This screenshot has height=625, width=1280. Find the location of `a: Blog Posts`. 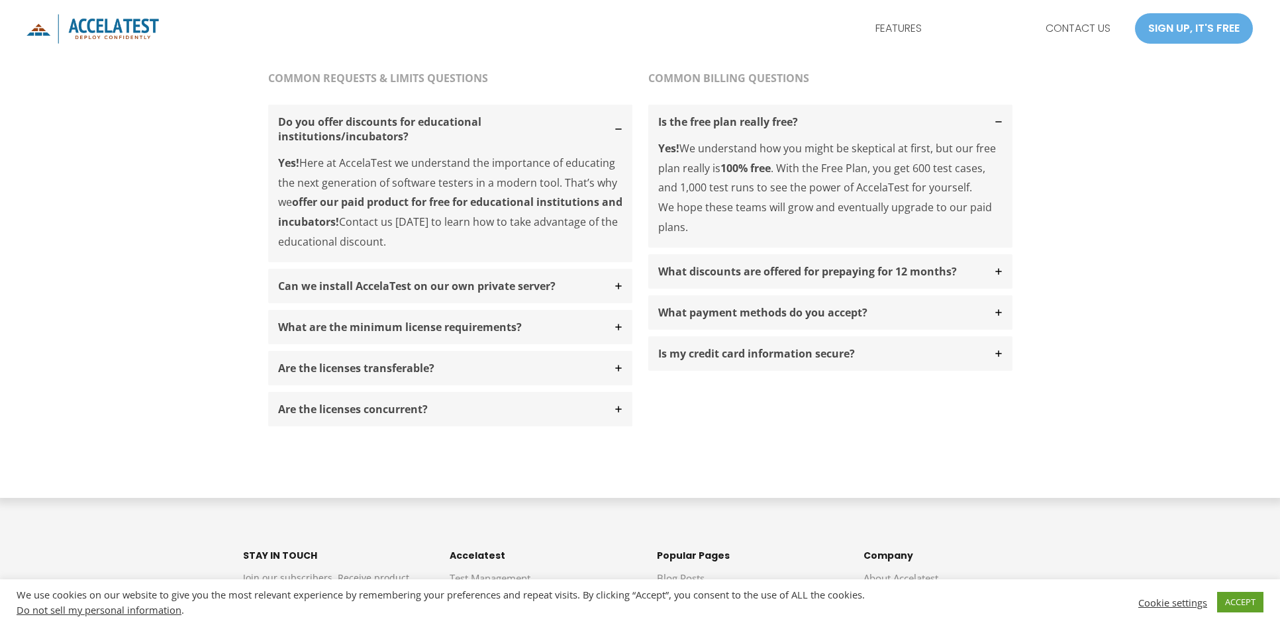

a: Blog Posts is located at coordinates (681, 578).